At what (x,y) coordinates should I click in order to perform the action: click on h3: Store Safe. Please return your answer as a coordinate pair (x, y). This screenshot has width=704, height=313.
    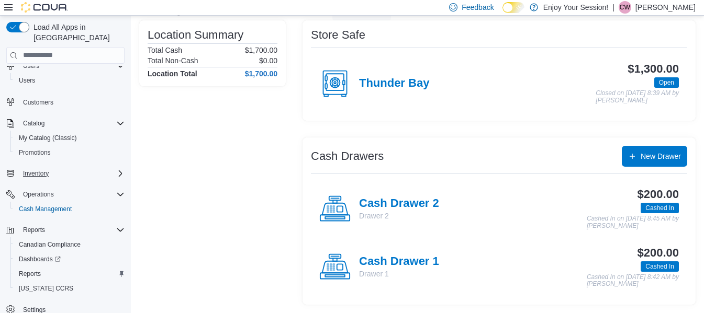
    Looking at the image, I should click on (338, 35).